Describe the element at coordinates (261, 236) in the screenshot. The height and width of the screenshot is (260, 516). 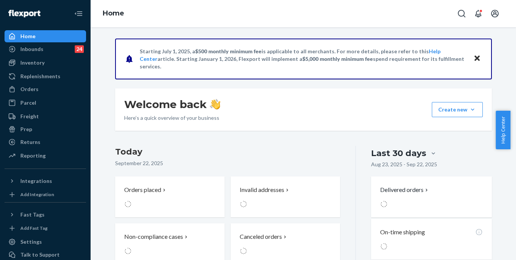
I see `p: Canceled orders` at that location.